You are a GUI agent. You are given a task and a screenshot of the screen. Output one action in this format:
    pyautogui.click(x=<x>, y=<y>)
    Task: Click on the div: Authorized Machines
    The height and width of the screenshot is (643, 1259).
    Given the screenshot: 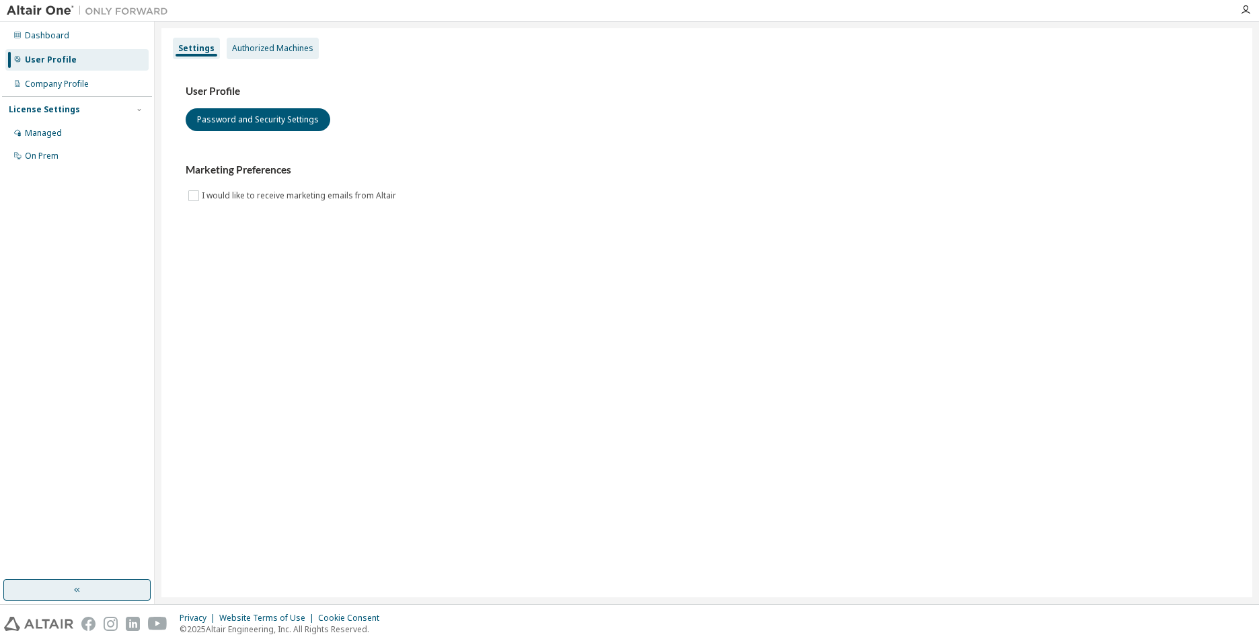 What is the action you would take?
    pyautogui.click(x=272, y=48)
    